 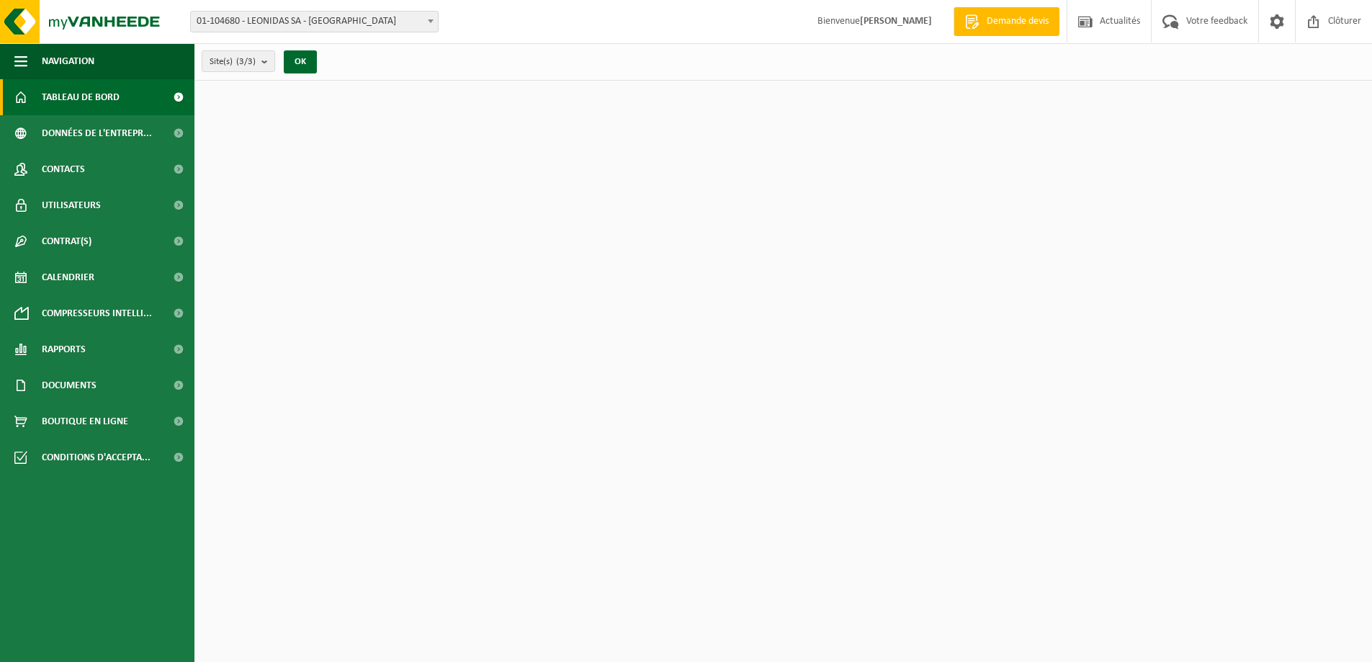 I want to click on count: (3/3), so click(x=246, y=61).